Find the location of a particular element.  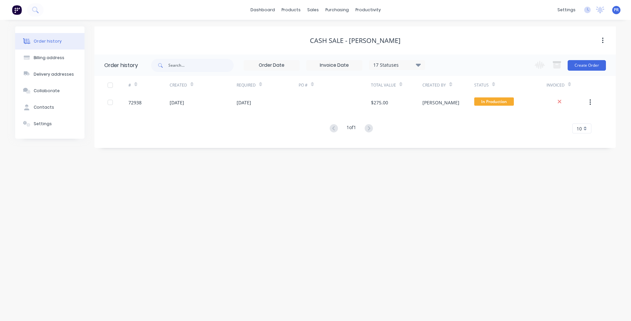

div: Billing address is located at coordinates (49, 58).